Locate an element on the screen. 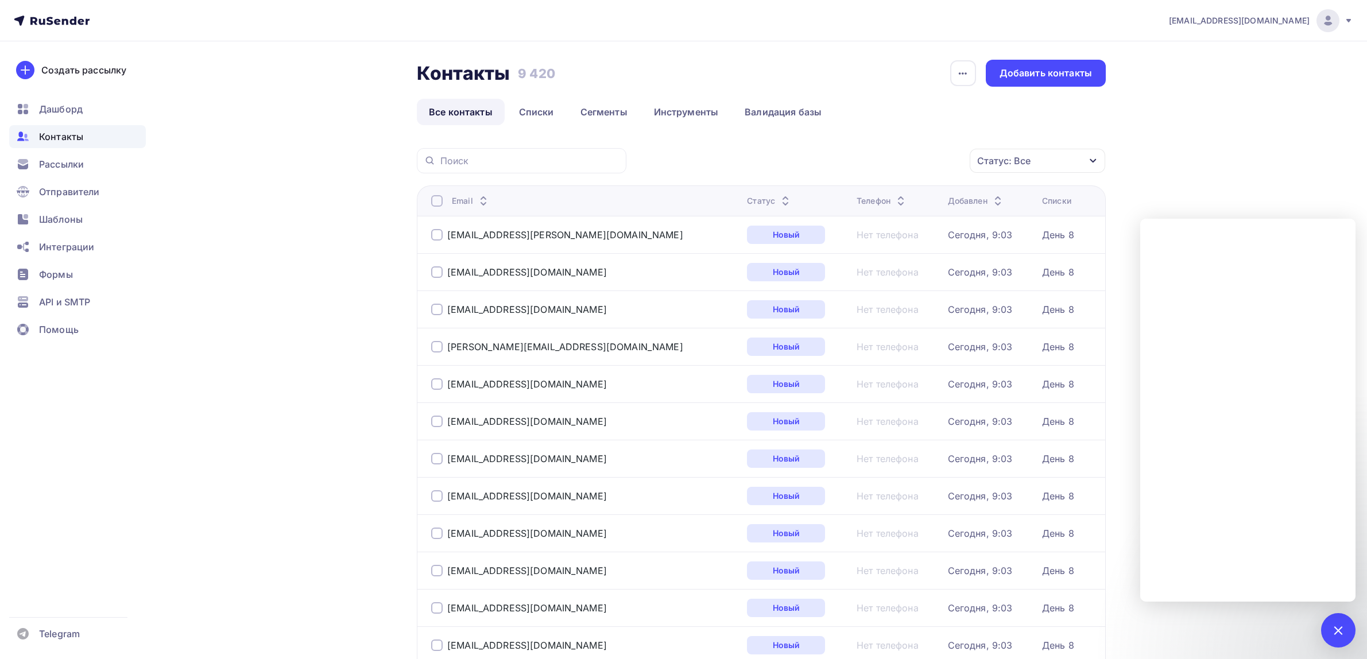 The height and width of the screenshot is (659, 1367). span: Контакты is located at coordinates (61, 137).